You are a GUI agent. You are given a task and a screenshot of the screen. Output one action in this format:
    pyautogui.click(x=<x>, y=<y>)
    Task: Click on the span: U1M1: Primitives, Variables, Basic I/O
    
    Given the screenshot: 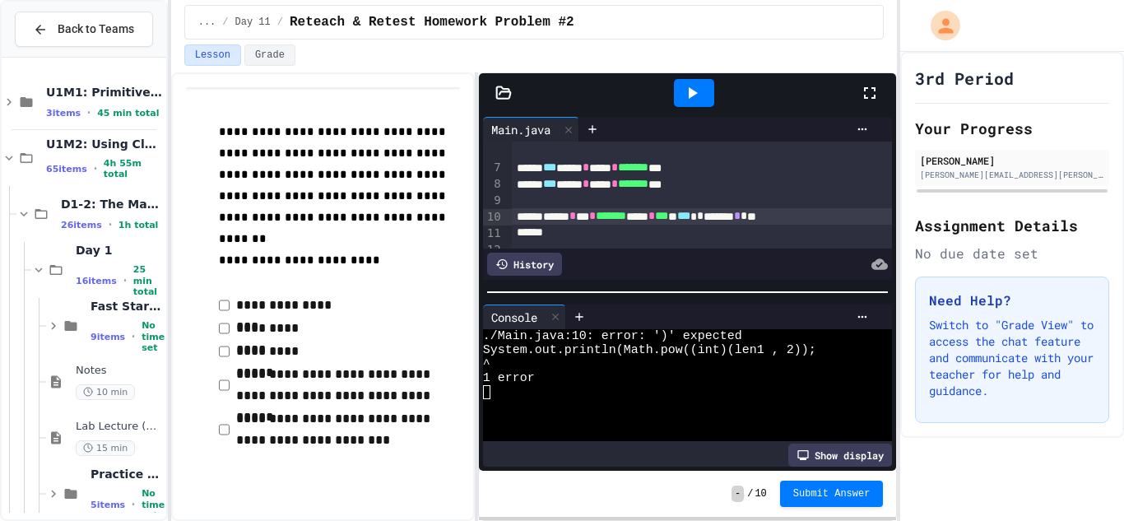 What is the action you would take?
    pyautogui.click(x=105, y=92)
    